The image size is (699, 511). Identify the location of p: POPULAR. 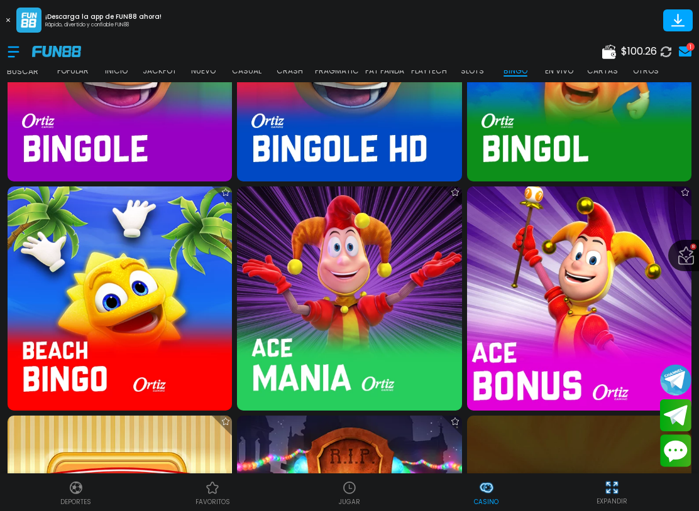
(73, 71).